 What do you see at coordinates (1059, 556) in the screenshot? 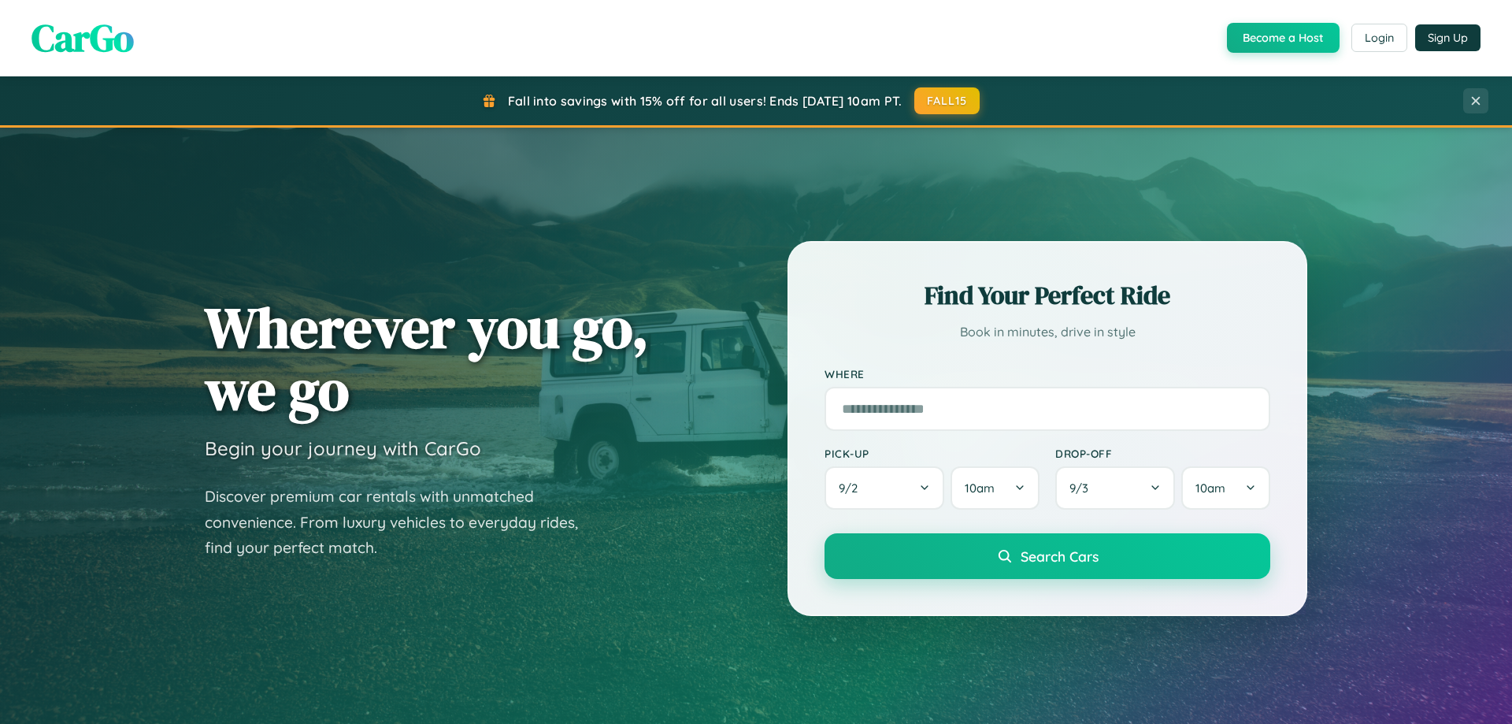
I see `span: Search Cars` at bounding box center [1059, 556].